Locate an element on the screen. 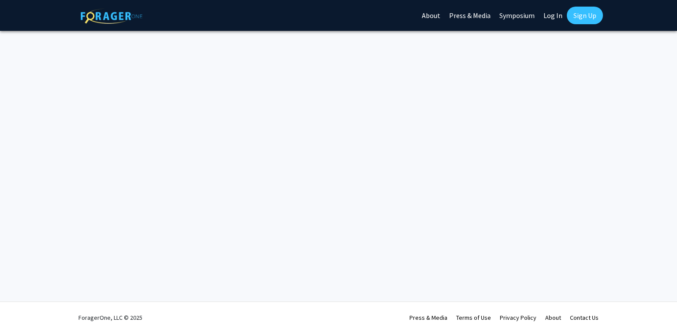 The height and width of the screenshot is (333, 677). a: Press & Media is located at coordinates (428, 318).